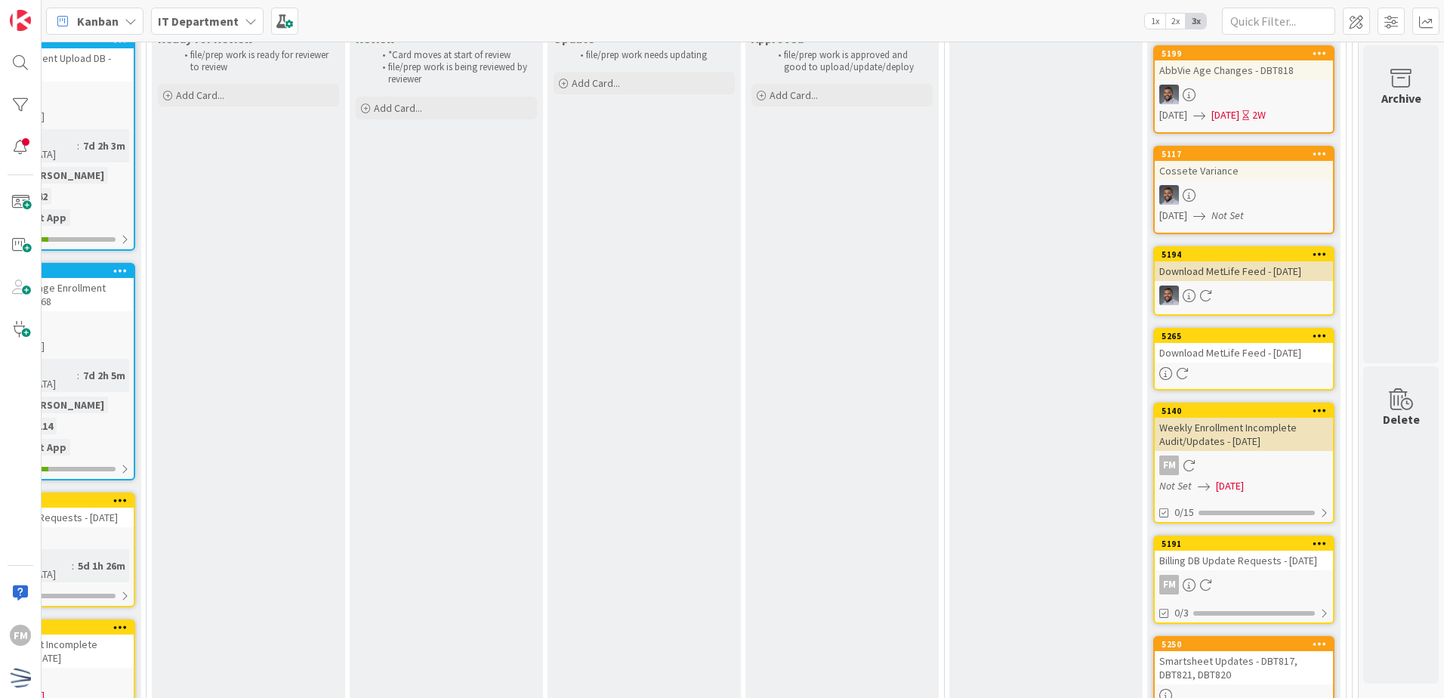  I want to click on b: IT Department, so click(198, 21).